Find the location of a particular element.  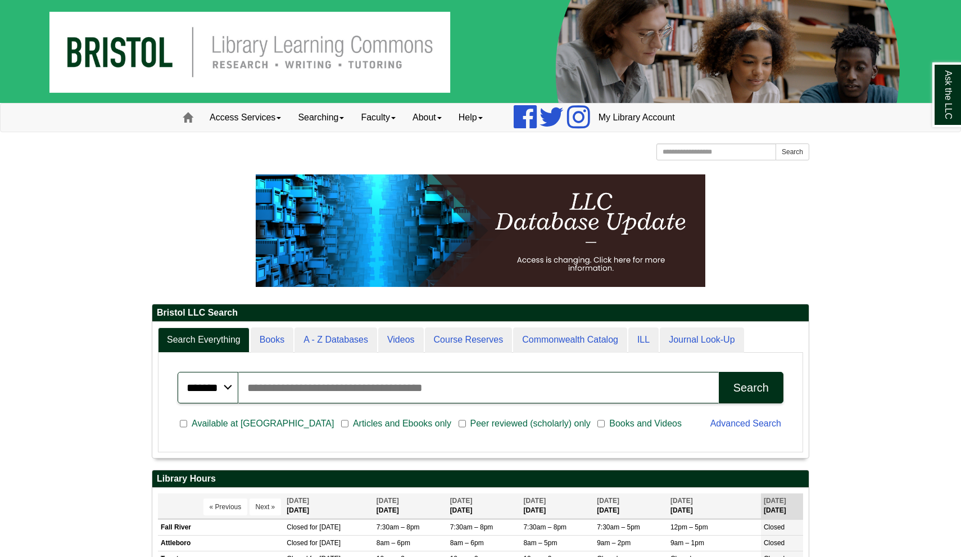

span: Articles and Ebooks only is located at coordinates (402, 423).